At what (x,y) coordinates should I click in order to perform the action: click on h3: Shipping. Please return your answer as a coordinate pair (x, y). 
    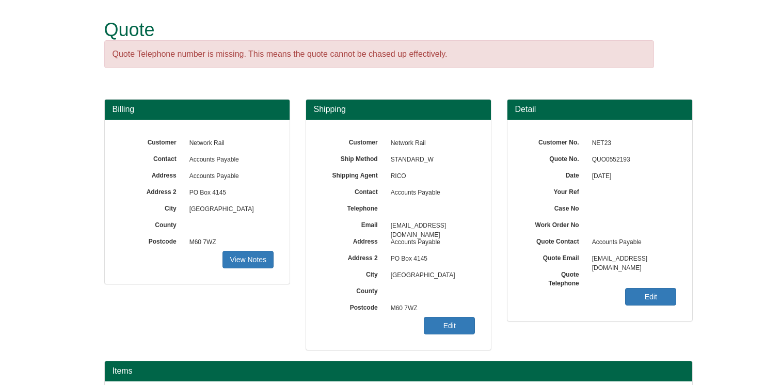
    Looking at the image, I should click on (399, 109).